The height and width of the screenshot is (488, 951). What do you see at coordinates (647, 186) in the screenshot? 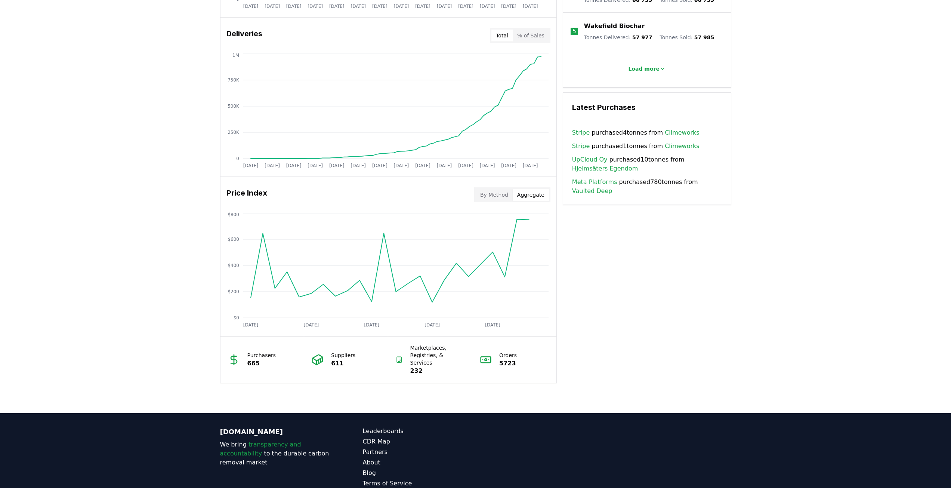
I see `span: purchased 780 tonnes from` at bounding box center [647, 186].